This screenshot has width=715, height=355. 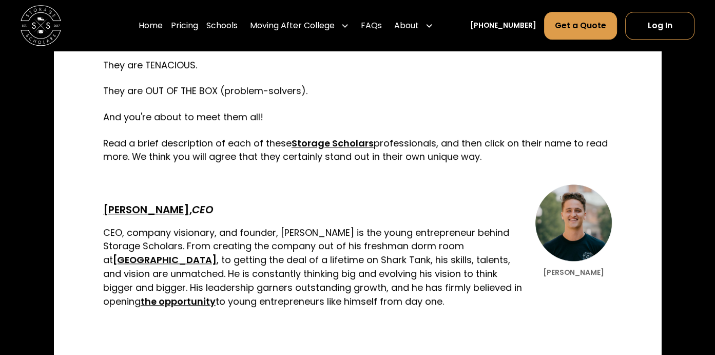 I want to click on a: Storage Scholars, so click(x=333, y=143).